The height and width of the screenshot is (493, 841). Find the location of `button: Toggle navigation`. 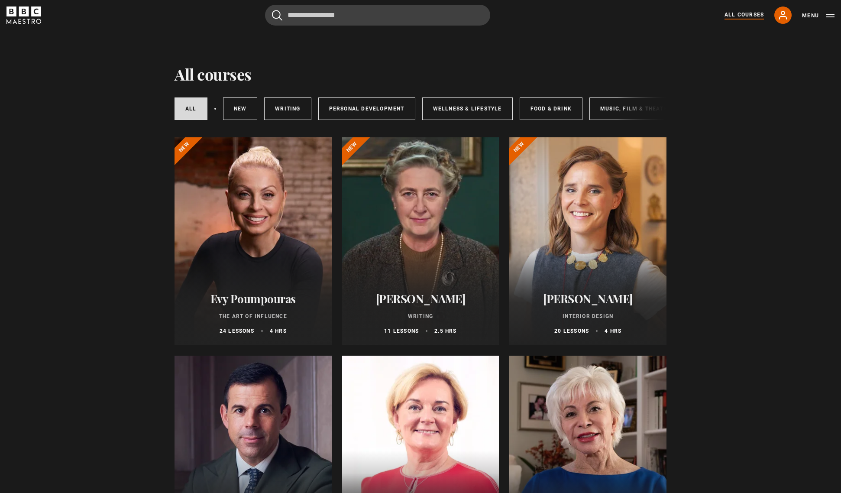

button: Toggle navigation is located at coordinates (818, 16).